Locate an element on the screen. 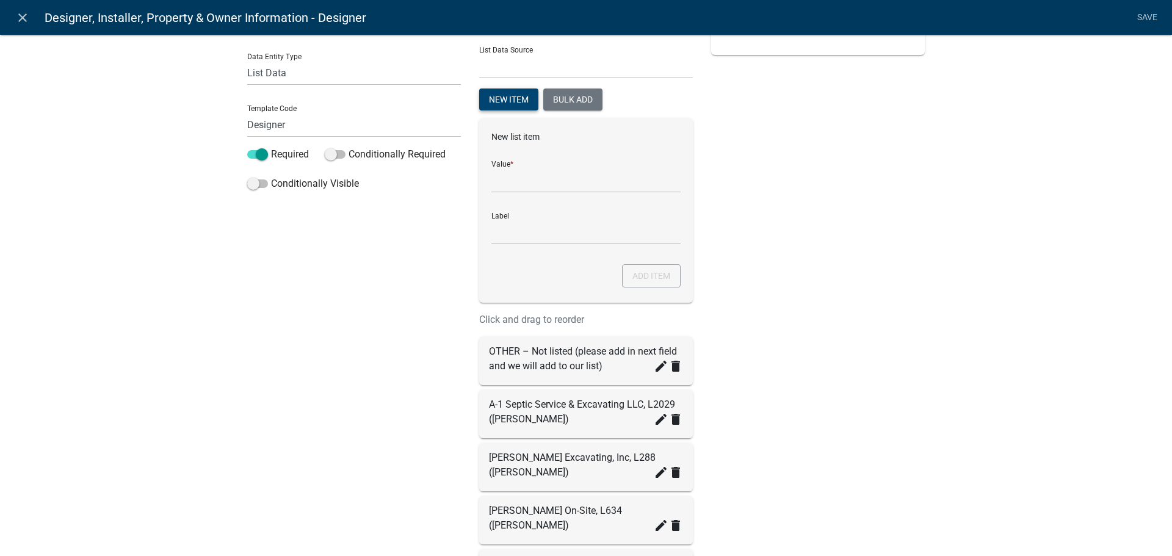 Image resolution: width=1172 pixels, height=556 pixels. label: Required is located at coordinates (278, 154).